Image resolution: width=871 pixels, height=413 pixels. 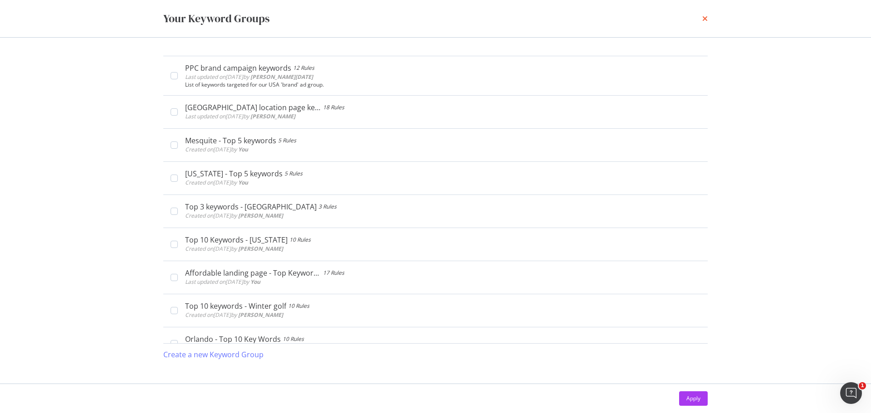 What do you see at coordinates (693, 398) in the screenshot?
I see `div: Apply` at bounding box center [693, 398].